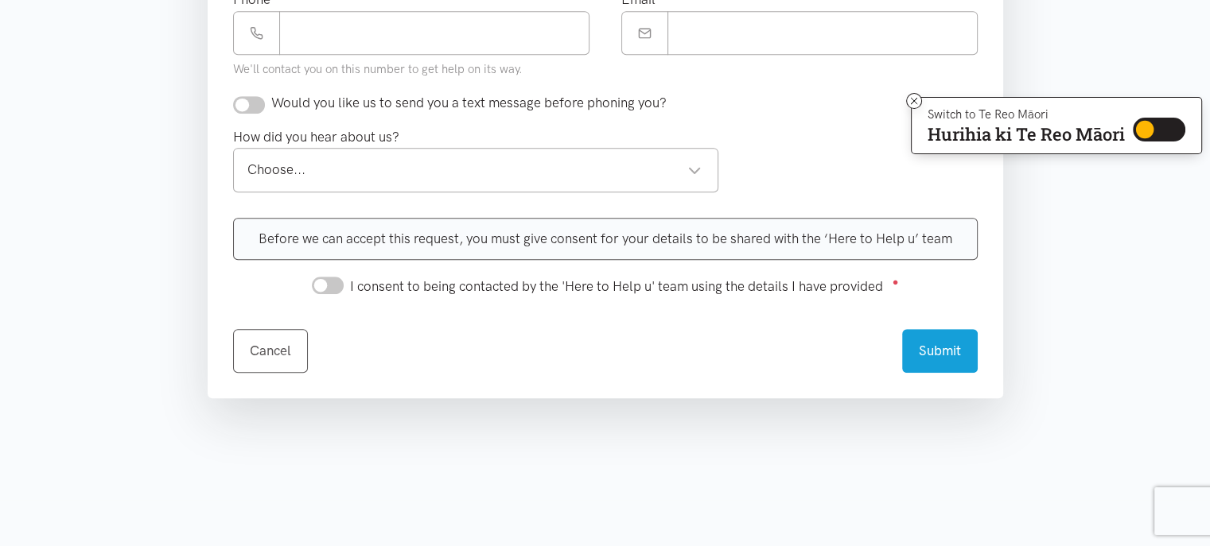  I want to click on small: We'll contact you on this number to get help on its way., so click(378, 69).